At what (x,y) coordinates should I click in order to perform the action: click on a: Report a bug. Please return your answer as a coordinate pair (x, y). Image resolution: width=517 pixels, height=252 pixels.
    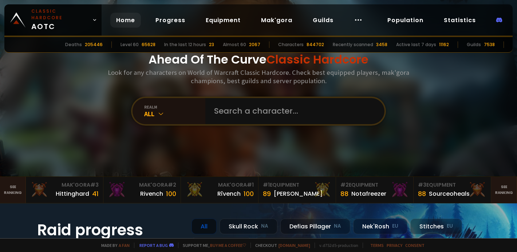
    Looking at the image, I should click on (154, 246).